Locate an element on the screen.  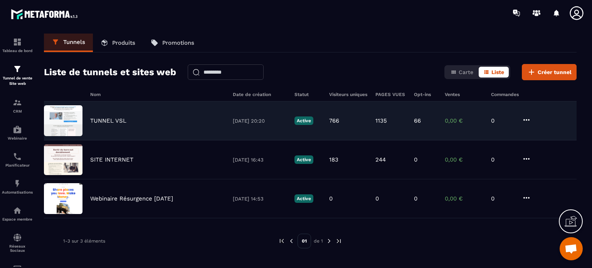
p: 1-3 sur 3 éléments is located at coordinates (84, 241).